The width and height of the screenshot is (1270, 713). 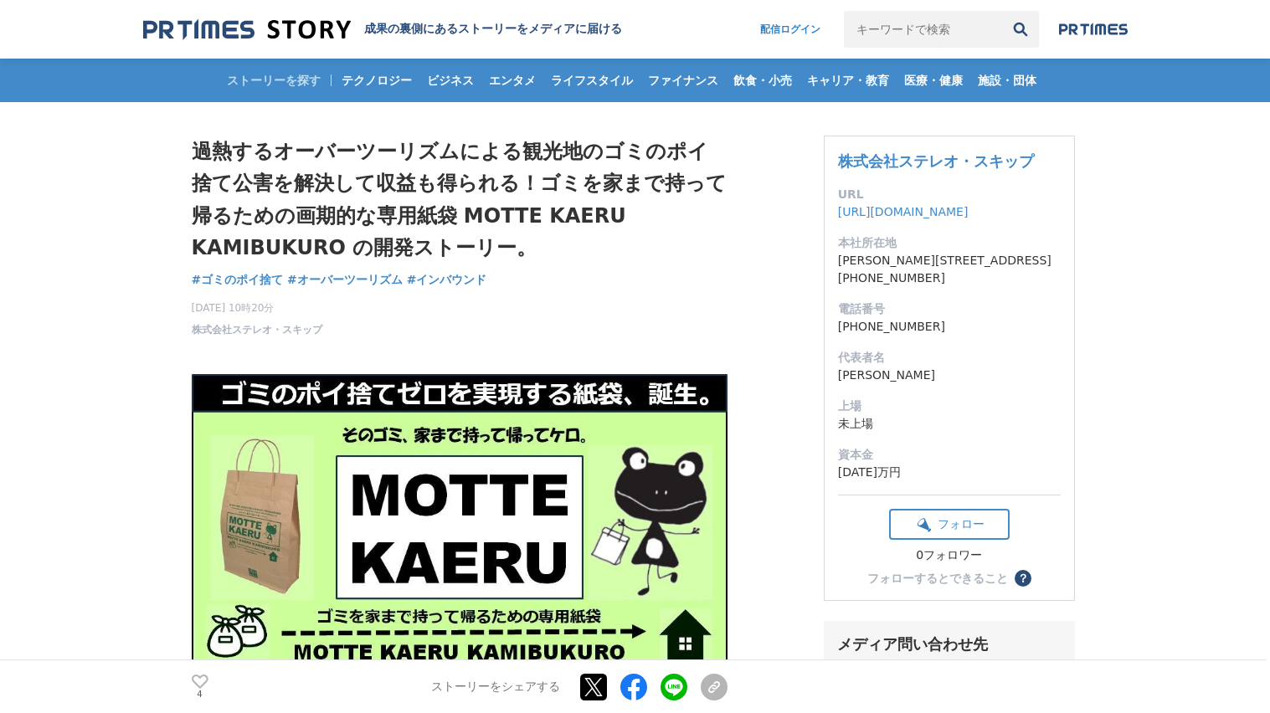 I want to click on a: #ゴミのポイ捨て, so click(x=238, y=280).